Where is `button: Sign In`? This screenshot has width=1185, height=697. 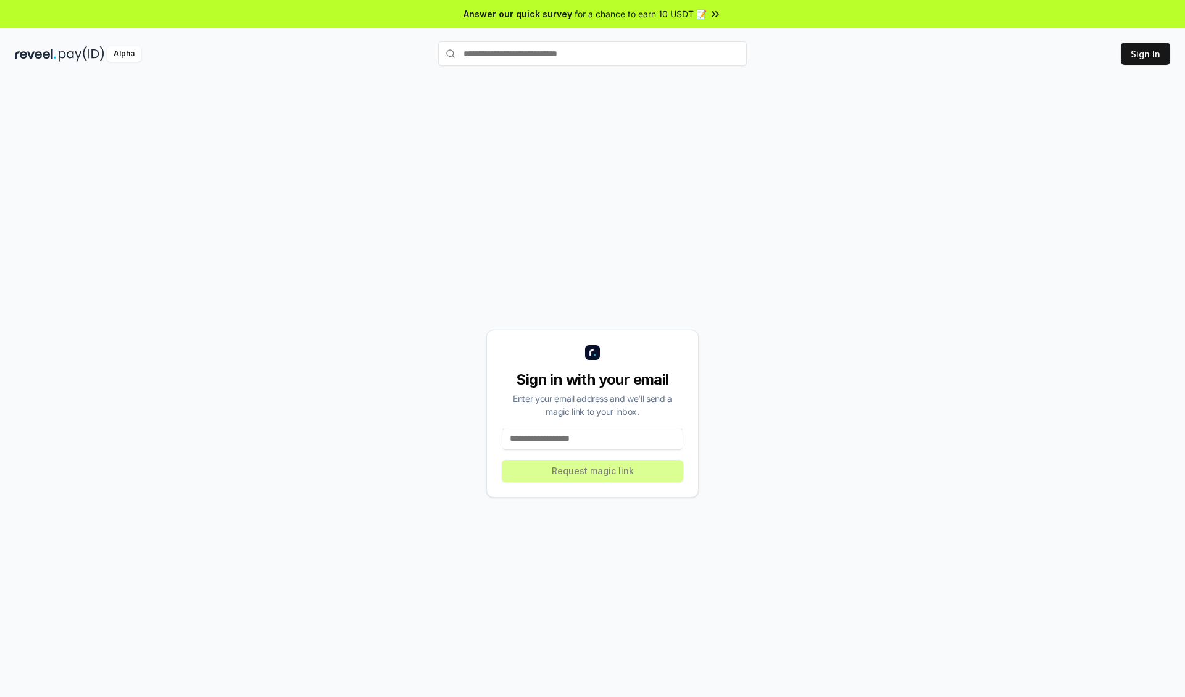
button: Sign In is located at coordinates (1145, 54).